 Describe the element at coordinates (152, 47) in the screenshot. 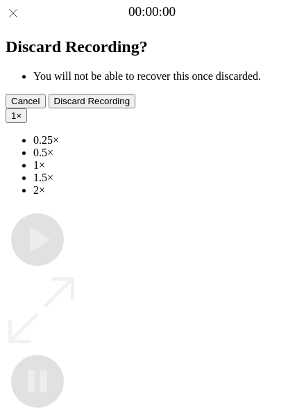

I see `h2: Discard Recording?` at that location.